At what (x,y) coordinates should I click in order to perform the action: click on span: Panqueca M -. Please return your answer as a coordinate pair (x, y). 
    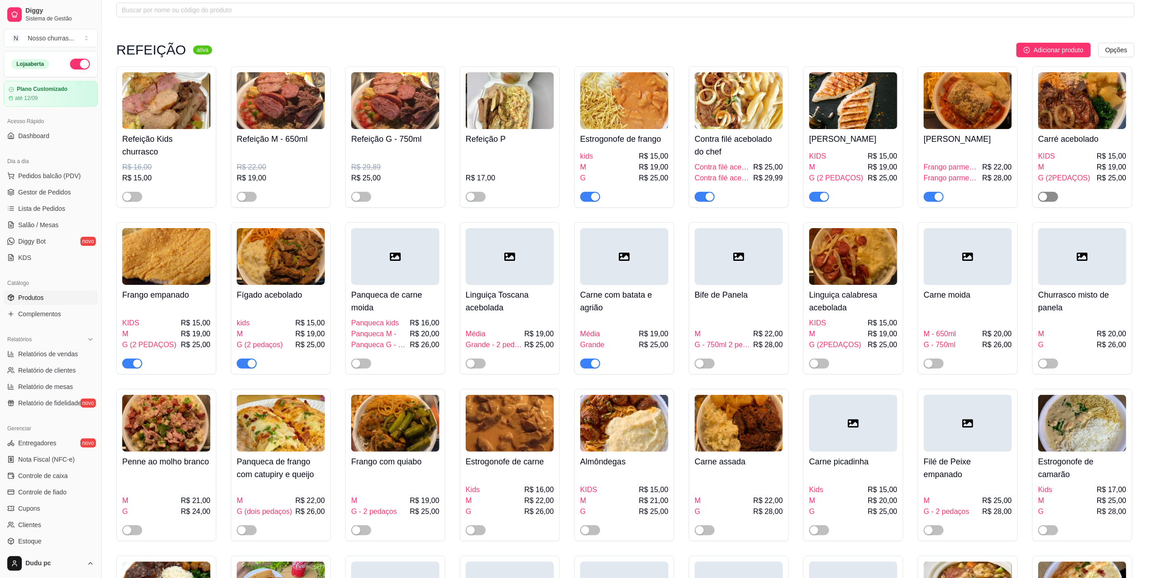
    Looking at the image, I should click on (374, 334).